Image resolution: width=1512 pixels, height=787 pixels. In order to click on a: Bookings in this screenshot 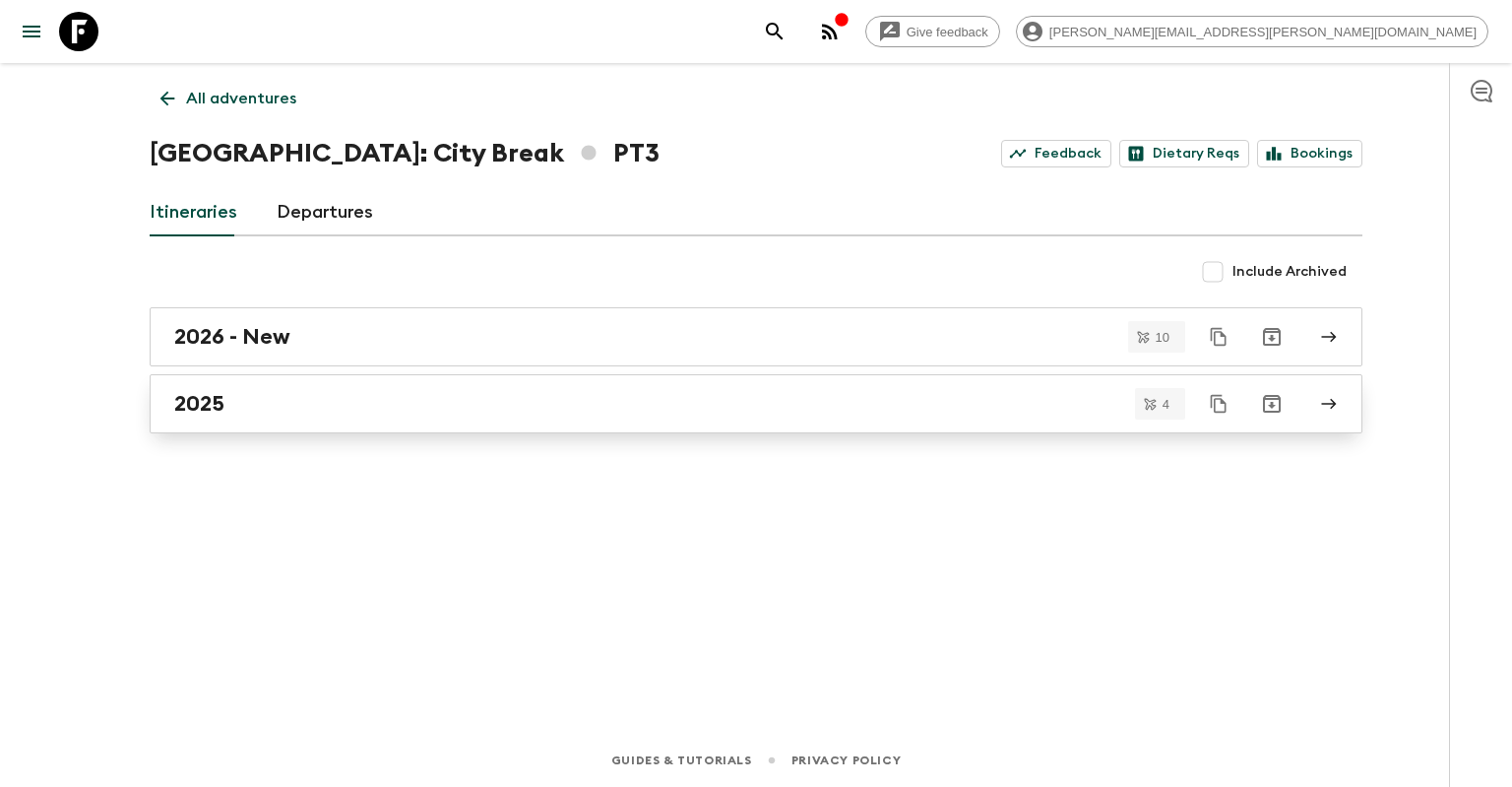, I will do `click(1309, 153)`.